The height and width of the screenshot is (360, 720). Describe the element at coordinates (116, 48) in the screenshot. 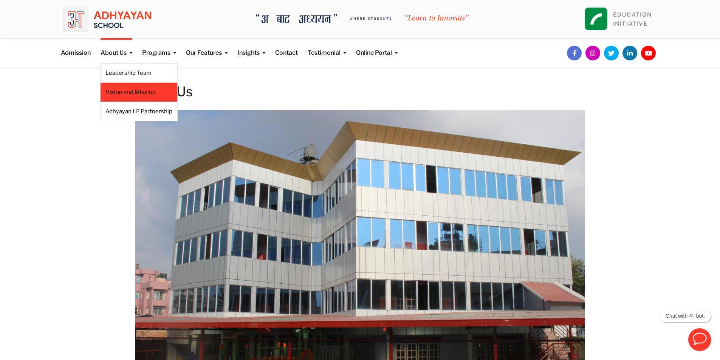

I see `a: About Us` at that location.